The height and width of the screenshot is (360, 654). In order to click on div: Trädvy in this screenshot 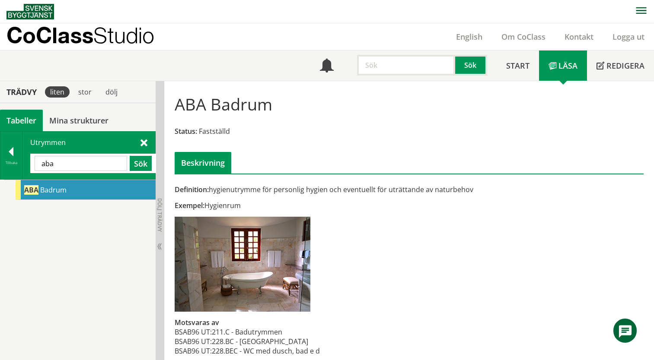, I will do `click(22, 92)`.